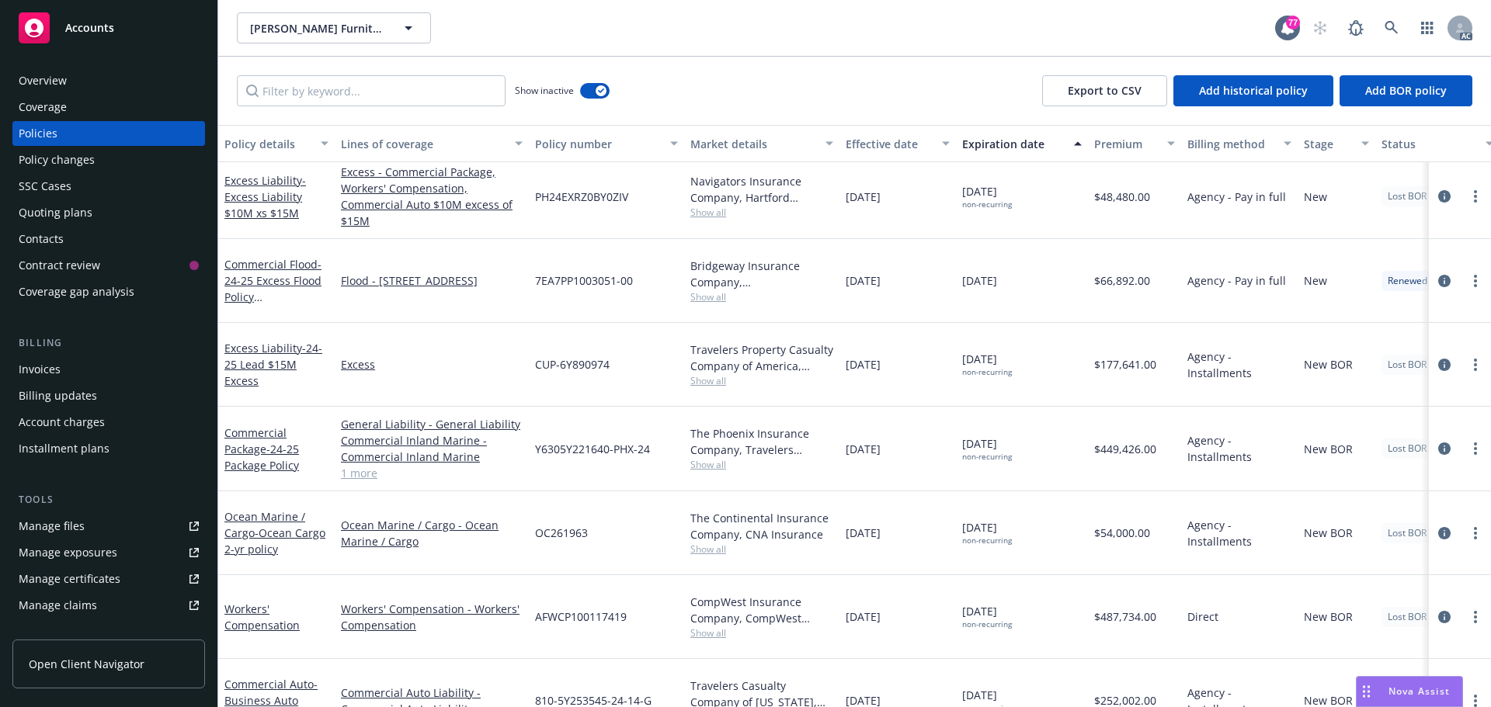 The image size is (1491, 707). What do you see at coordinates (1022, 144) in the screenshot?
I see `button: Expiration date` at bounding box center [1022, 144].